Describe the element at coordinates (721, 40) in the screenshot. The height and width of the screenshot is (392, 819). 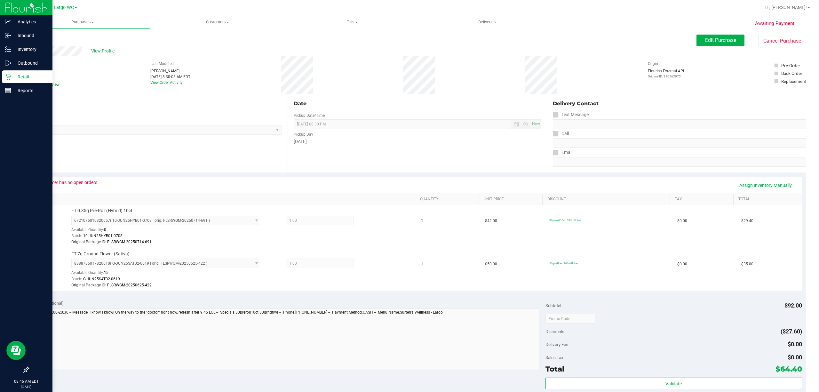
I see `span: Edit Purchase` at that location.